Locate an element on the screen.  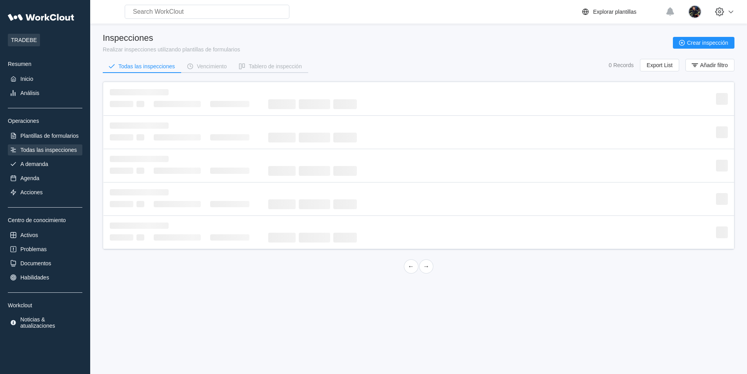
div: Workclout is located at coordinates (45, 305).